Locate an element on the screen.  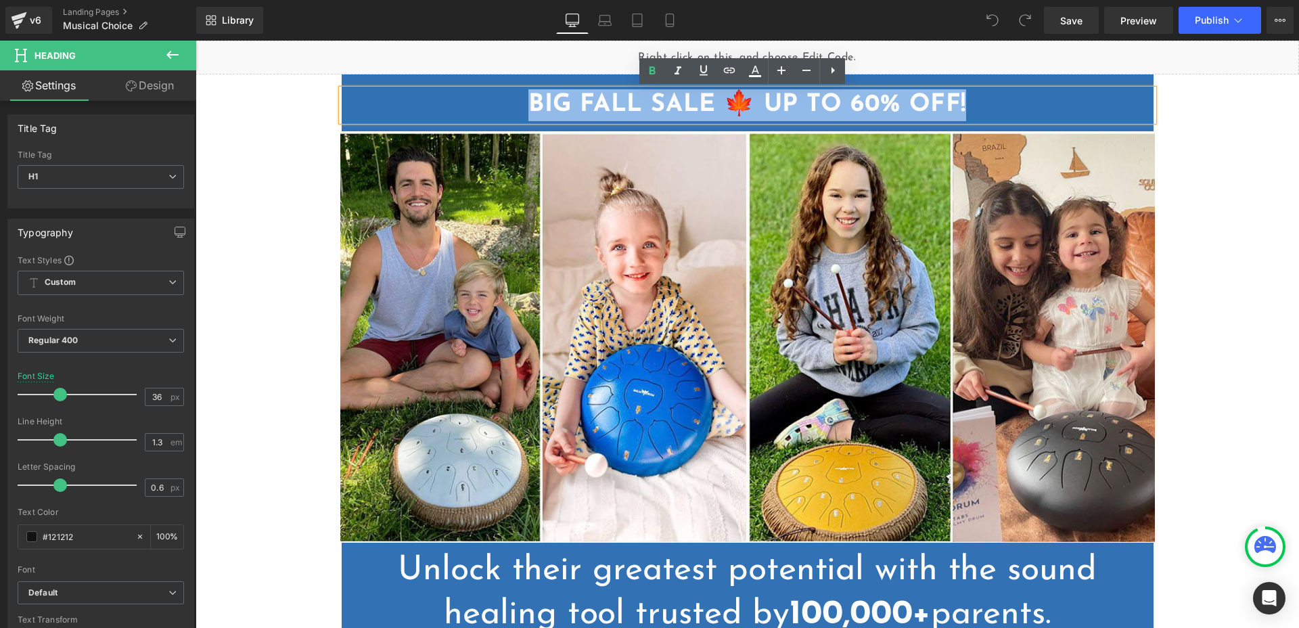
b: Regular 400 is located at coordinates (53, 340).